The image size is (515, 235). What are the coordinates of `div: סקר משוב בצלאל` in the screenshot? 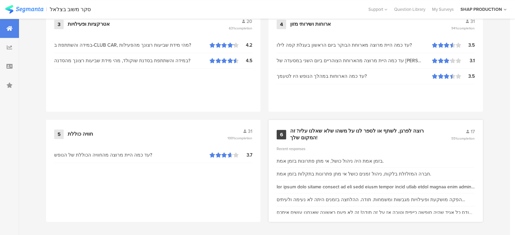 It's located at (70, 9).